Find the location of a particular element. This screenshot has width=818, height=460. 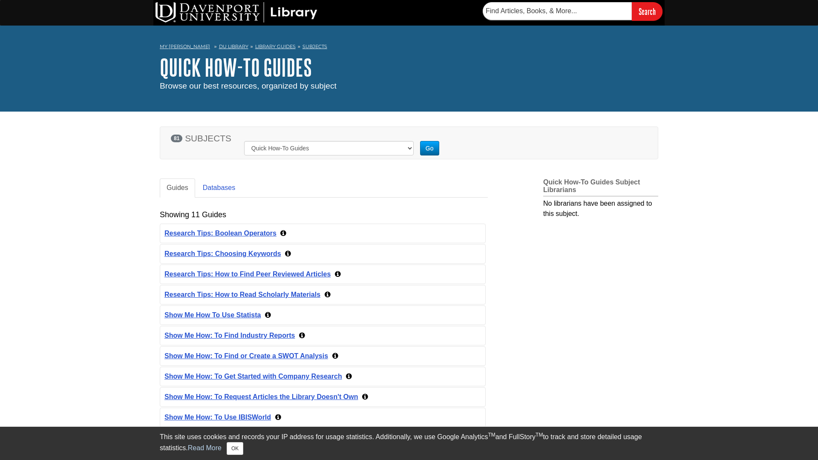

a: Read More is located at coordinates (204, 448).